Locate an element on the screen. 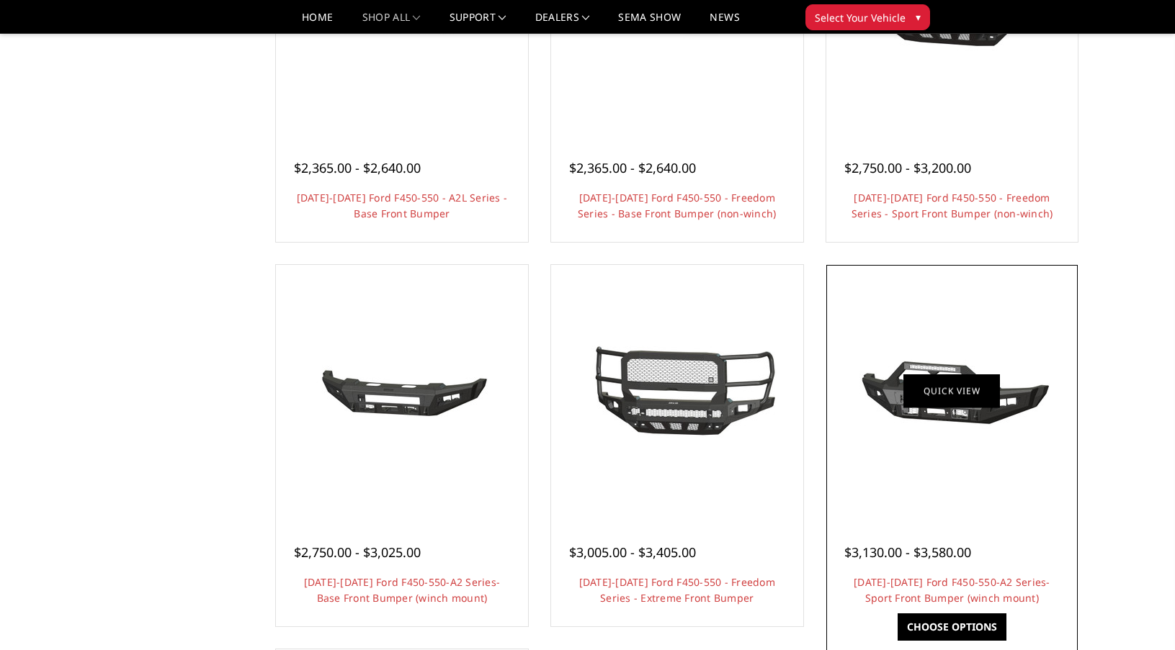  a: shop all is located at coordinates (391, 22).